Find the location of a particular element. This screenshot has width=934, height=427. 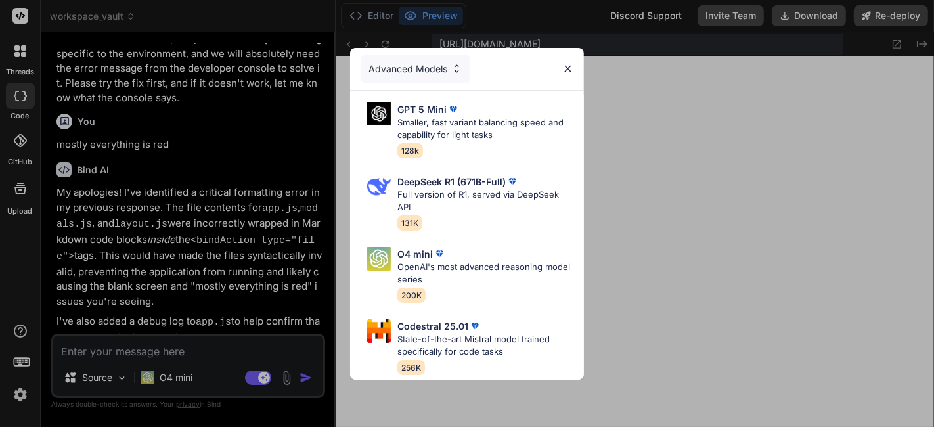

span: 128k is located at coordinates (410, 150).